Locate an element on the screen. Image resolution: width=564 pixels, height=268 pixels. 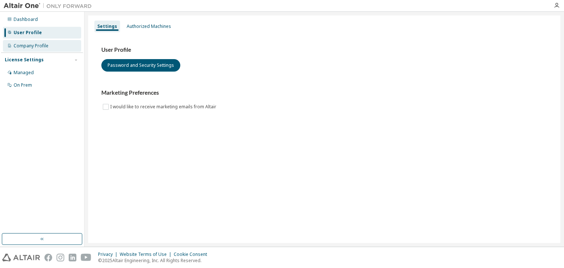
img: Altair One is located at coordinates (50, 6).